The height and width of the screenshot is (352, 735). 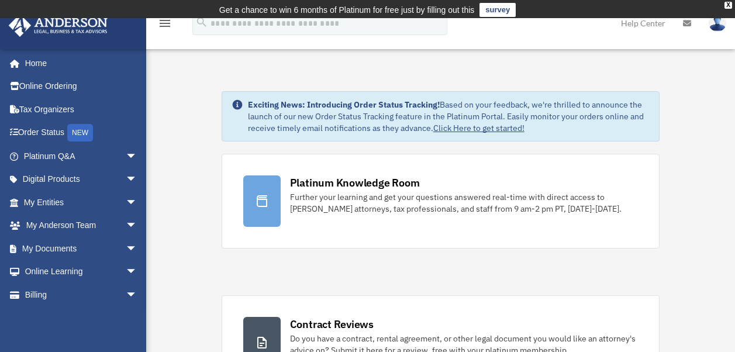 I want to click on div: NEW, so click(x=80, y=133).